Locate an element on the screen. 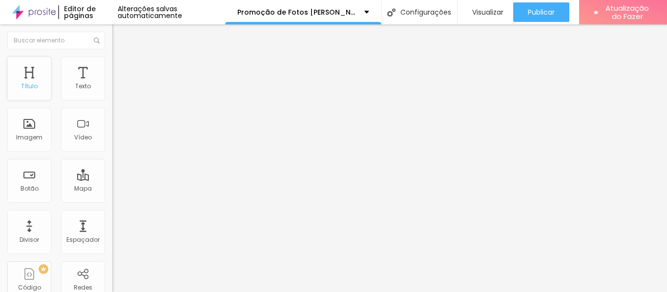 The height and width of the screenshot is (292, 667). font: Vídeo is located at coordinates (83, 137).